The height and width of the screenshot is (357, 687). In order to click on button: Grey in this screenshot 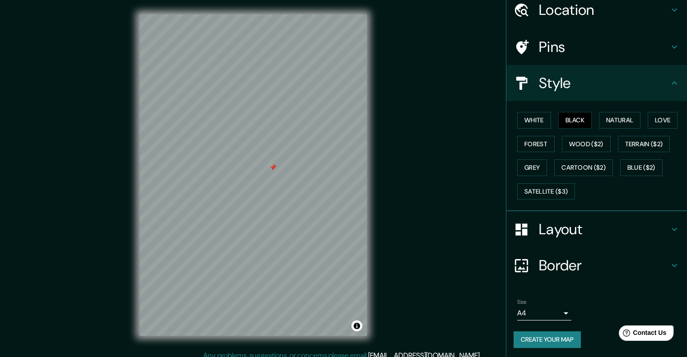, I will do `click(532, 168)`.